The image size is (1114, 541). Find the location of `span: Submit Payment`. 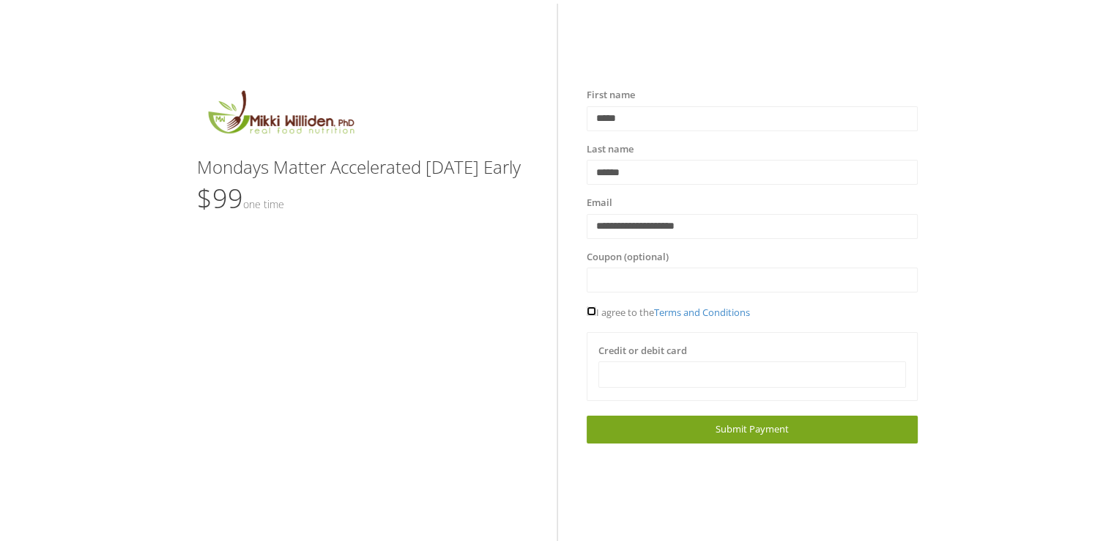

span: Submit Payment is located at coordinates (752, 429).